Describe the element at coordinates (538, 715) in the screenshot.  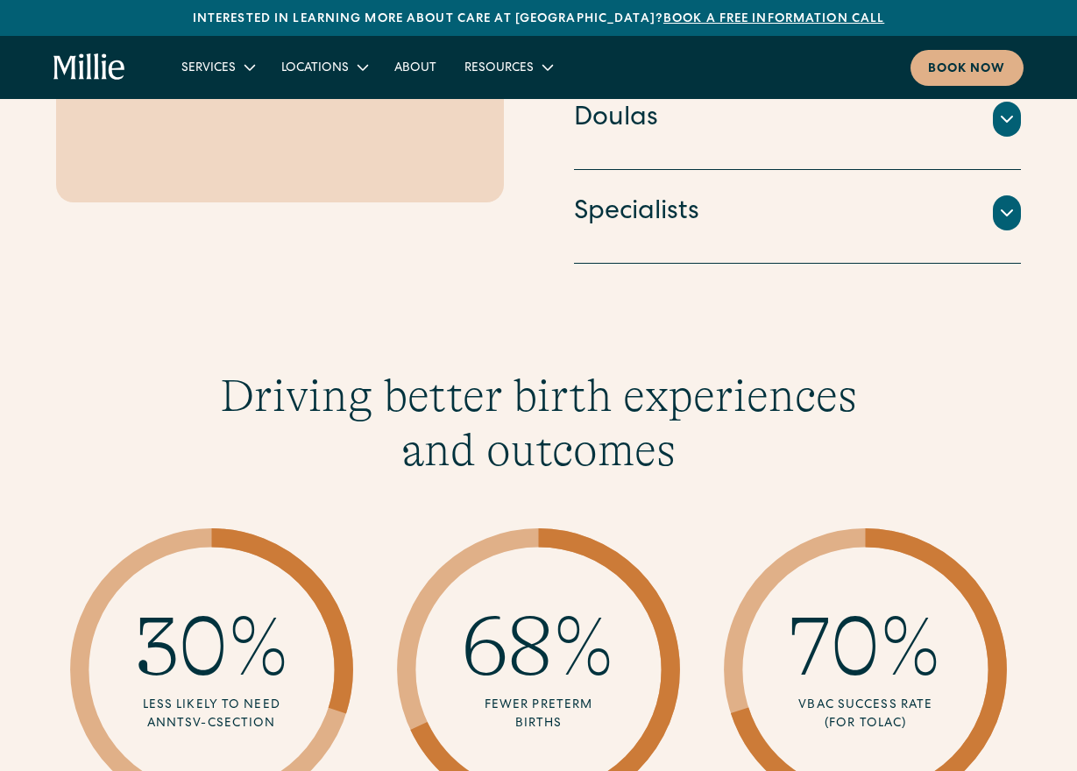
I see `div: Fewer Preterm Births` at that location.